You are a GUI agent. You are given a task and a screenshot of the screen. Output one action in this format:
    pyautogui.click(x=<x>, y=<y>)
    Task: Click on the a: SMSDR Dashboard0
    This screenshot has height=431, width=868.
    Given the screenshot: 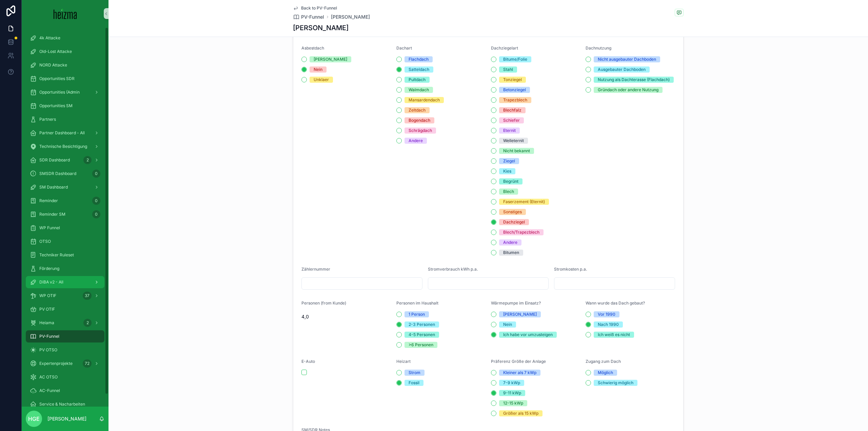 What is the action you would take?
    pyautogui.click(x=65, y=174)
    